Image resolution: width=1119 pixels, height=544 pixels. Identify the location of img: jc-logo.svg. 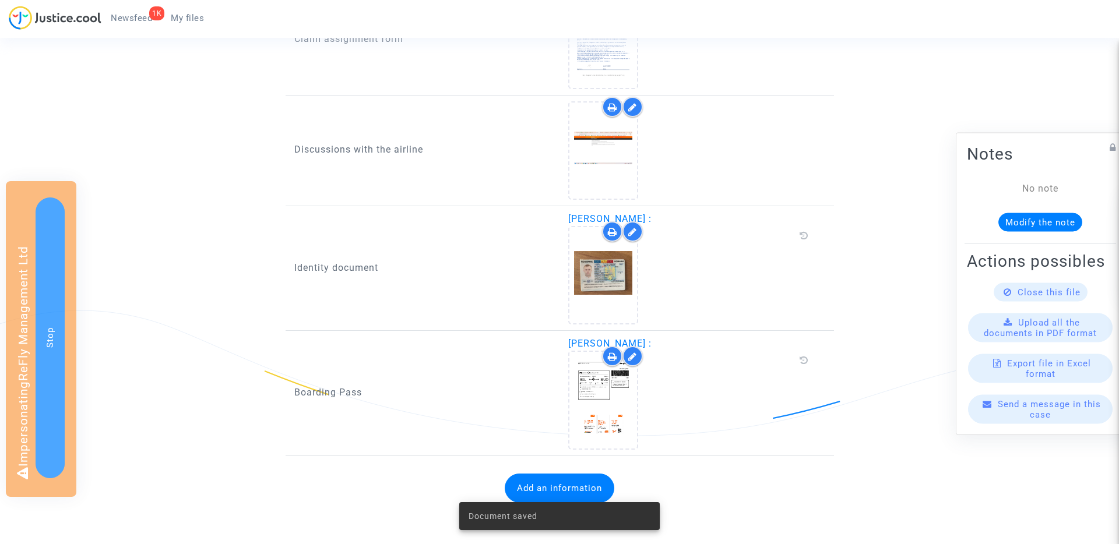
(55, 17).